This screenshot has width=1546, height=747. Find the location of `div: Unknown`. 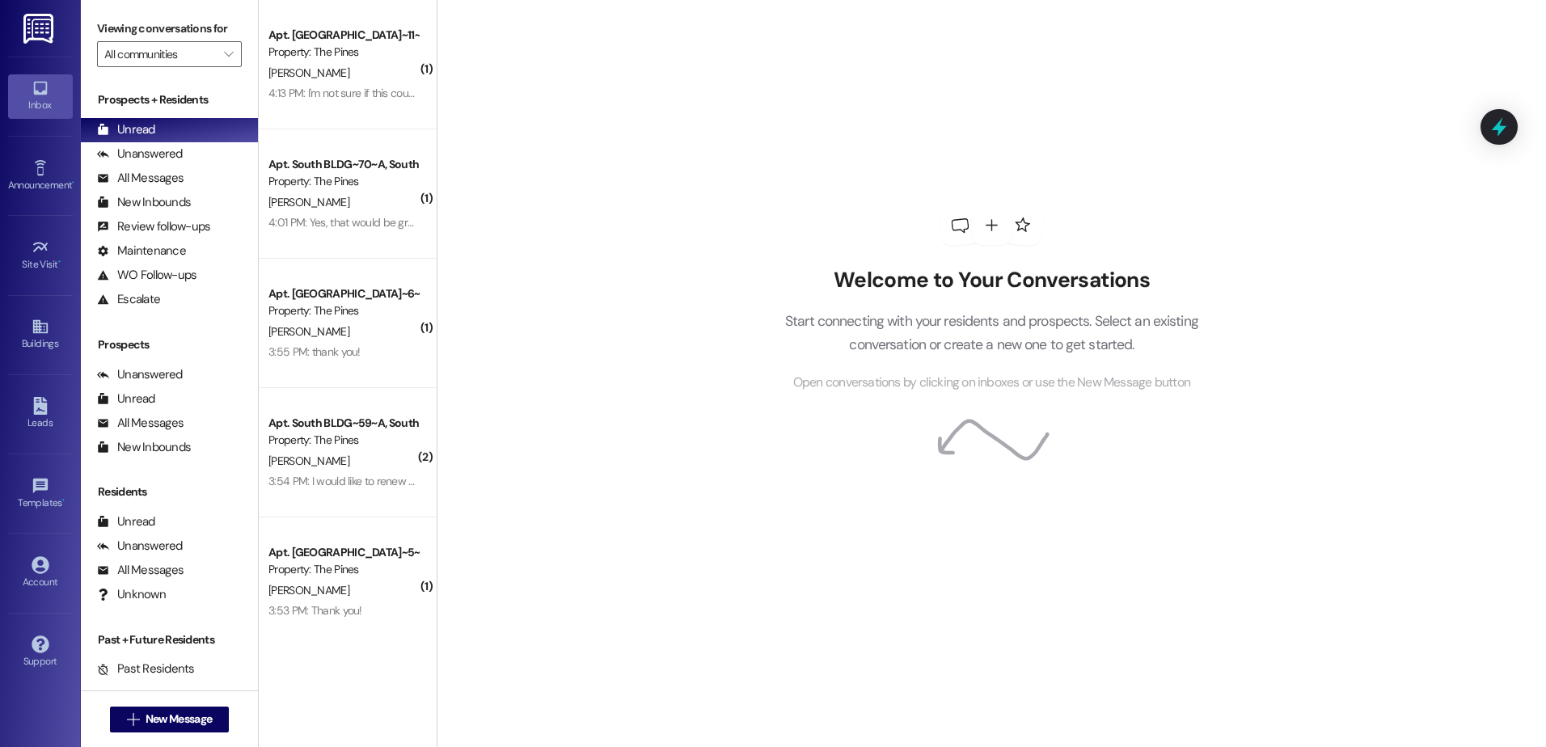

div: Unknown is located at coordinates (131, 594).